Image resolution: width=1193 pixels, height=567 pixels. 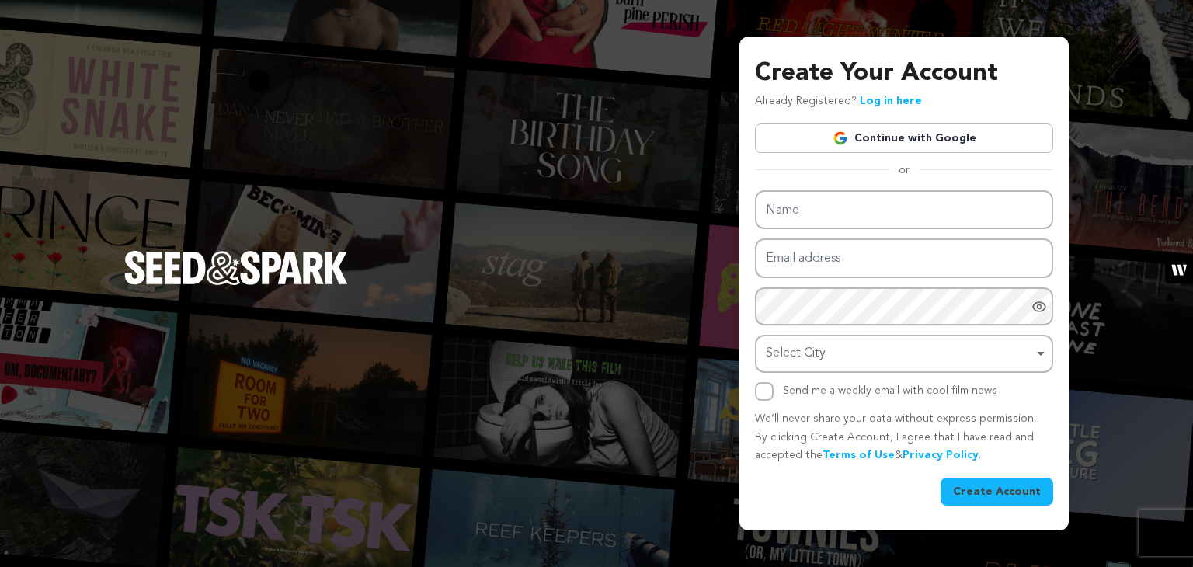 I want to click on a: Seed&Spark Homepage, so click(x=236, y=283).